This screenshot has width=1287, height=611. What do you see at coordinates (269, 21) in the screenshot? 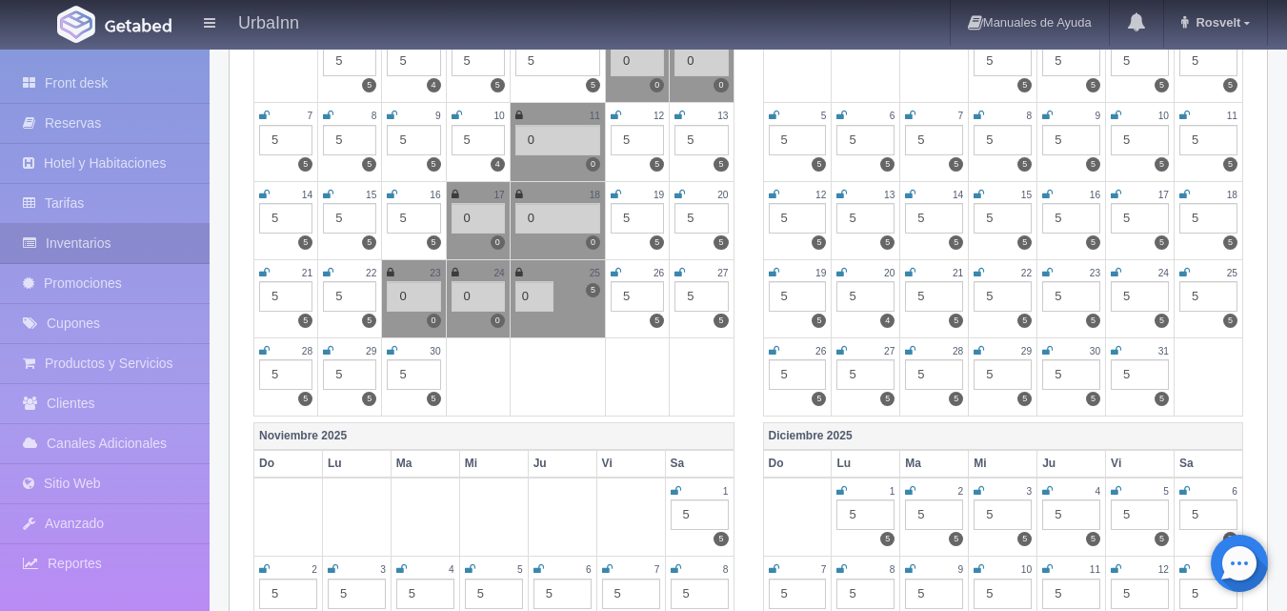
I see `h4: UrbaInn` at bounding box center [269, 21].